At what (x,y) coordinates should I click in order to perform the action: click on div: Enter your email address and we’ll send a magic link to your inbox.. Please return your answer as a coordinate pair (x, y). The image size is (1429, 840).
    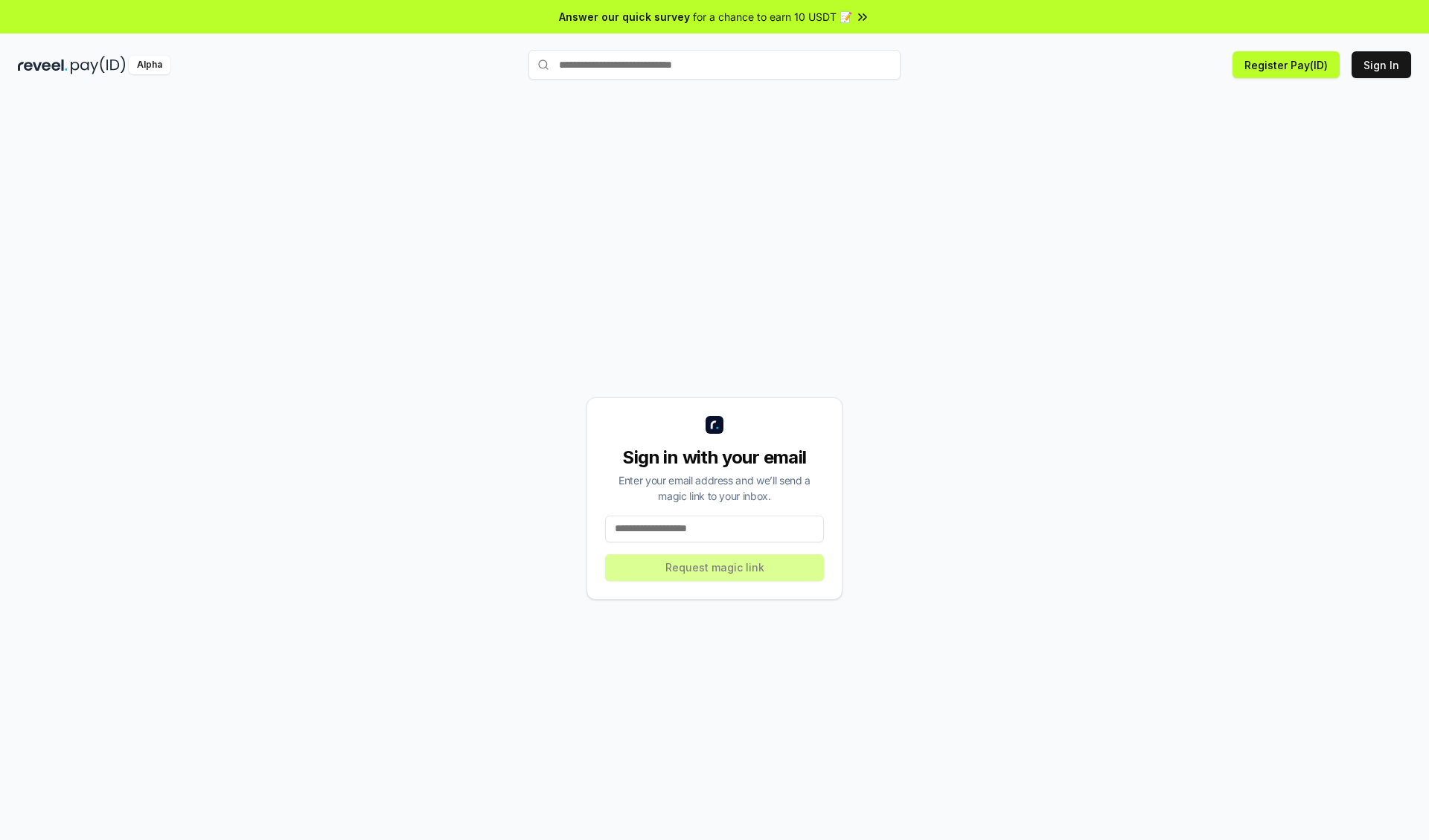
    Looking at the image, I should click on (714, 489).